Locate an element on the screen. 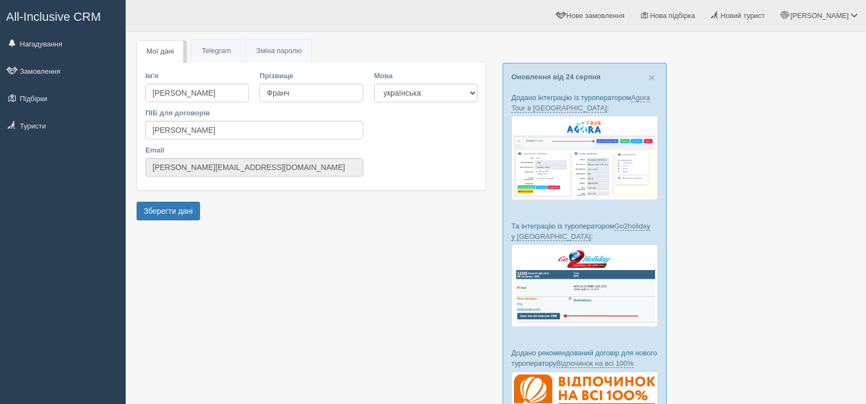  button: Зберегти дані is located at coordinates (168, 211).